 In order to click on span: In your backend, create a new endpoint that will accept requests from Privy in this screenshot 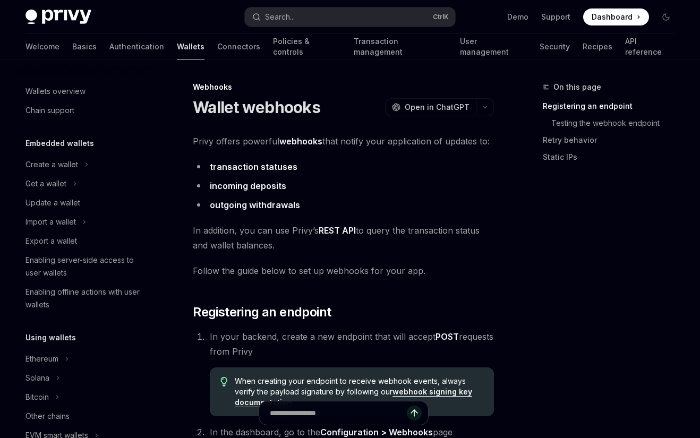, I will do `click(352, 344)`.